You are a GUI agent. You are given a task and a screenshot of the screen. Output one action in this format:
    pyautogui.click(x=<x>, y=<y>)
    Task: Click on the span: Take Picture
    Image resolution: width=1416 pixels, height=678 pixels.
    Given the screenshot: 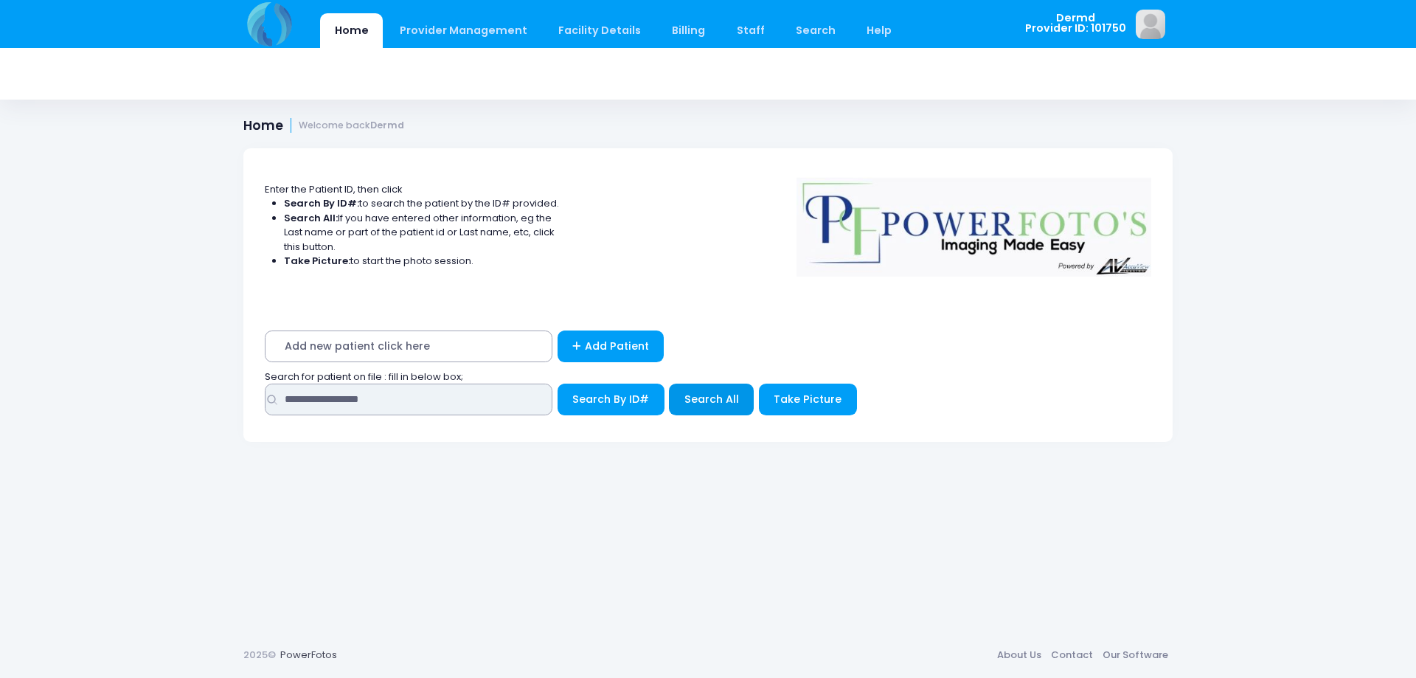 What is the action you would take?
    pyautogui.click(x=807, y=399)
    